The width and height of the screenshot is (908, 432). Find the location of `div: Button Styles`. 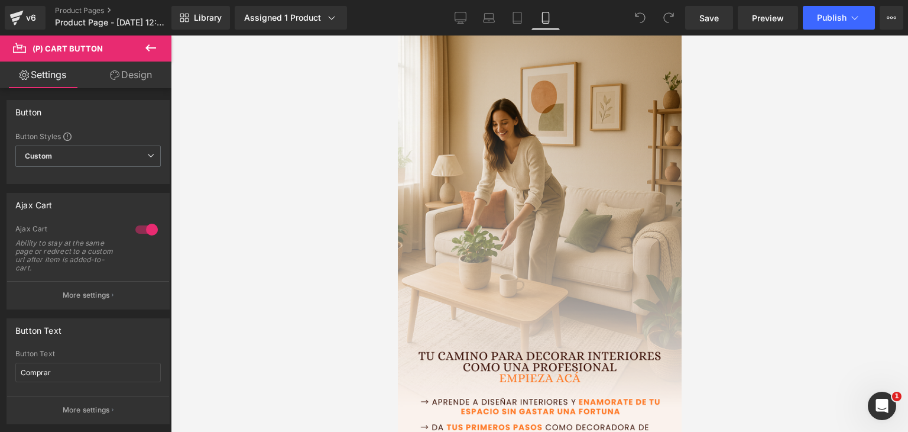

div: Button Styles is located at coordinates (88, 136).